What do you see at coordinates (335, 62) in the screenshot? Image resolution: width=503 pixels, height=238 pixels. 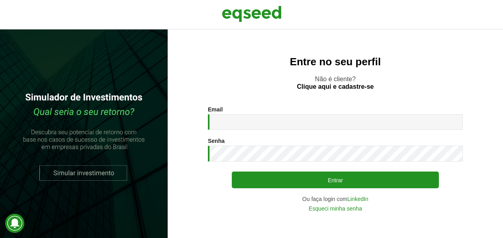 I see `h2: Entre no seu perfil` at bounding box center [335, 62].